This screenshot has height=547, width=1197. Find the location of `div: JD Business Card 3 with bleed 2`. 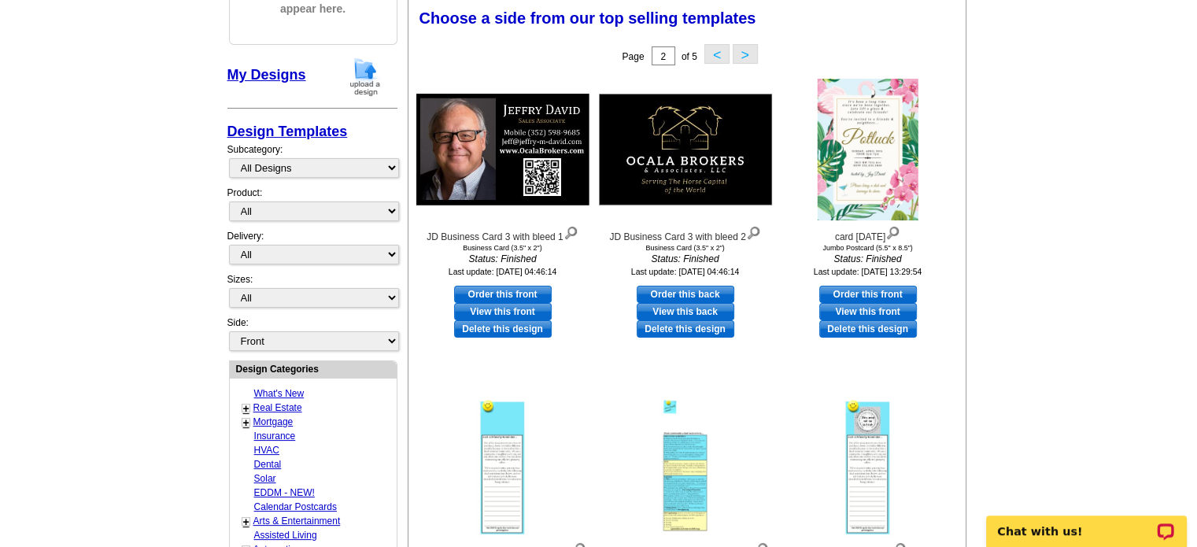

div: JD Business Card 3 with bleed 2 is located at coordinates (686, 233).